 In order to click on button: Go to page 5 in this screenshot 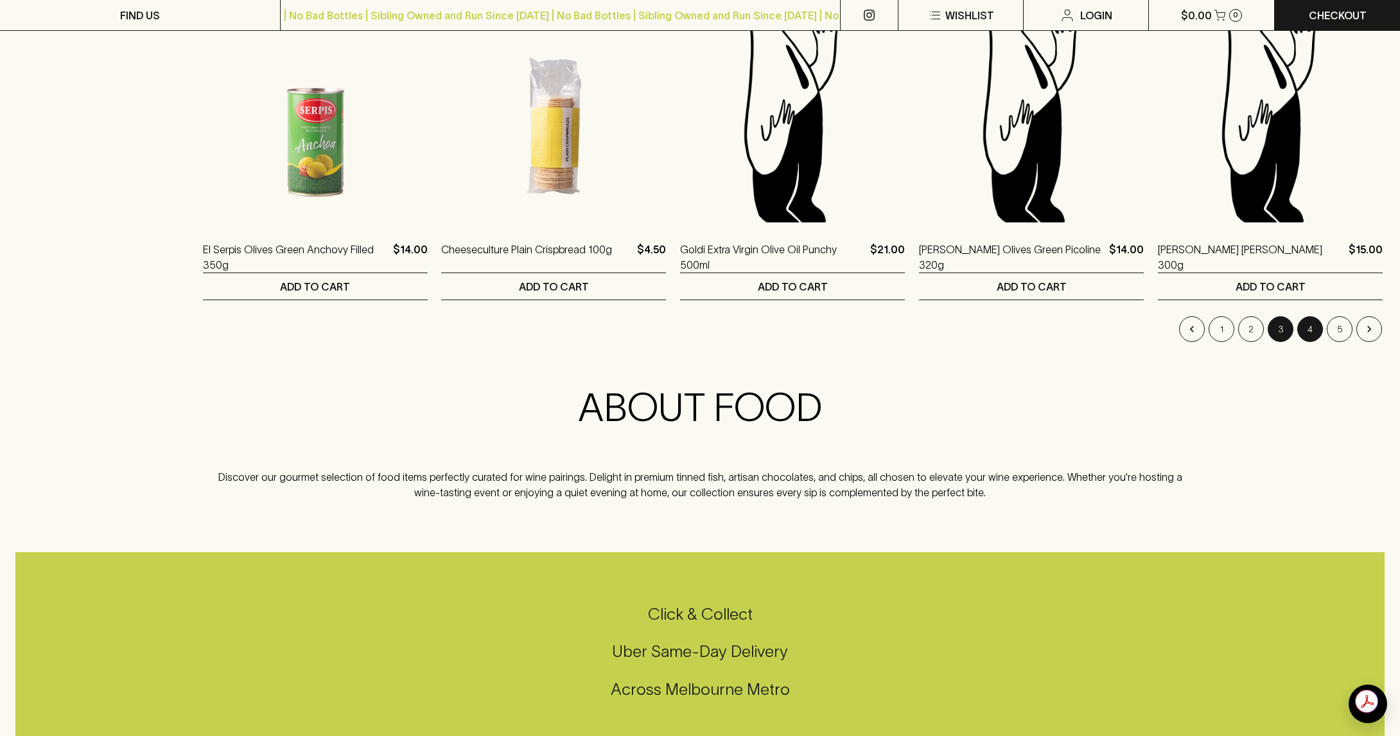, I will do `click(1340, 329)`.